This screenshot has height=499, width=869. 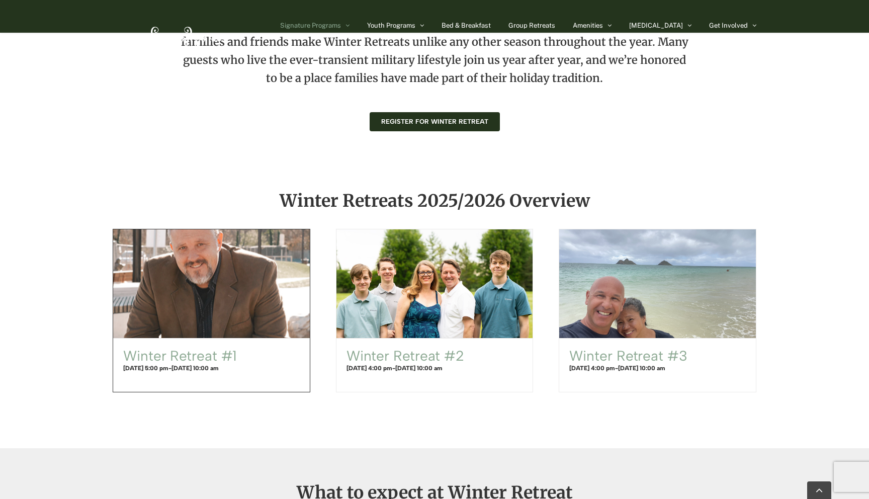 I want to click on span: Youth Programs, so click(x=391, y=25).